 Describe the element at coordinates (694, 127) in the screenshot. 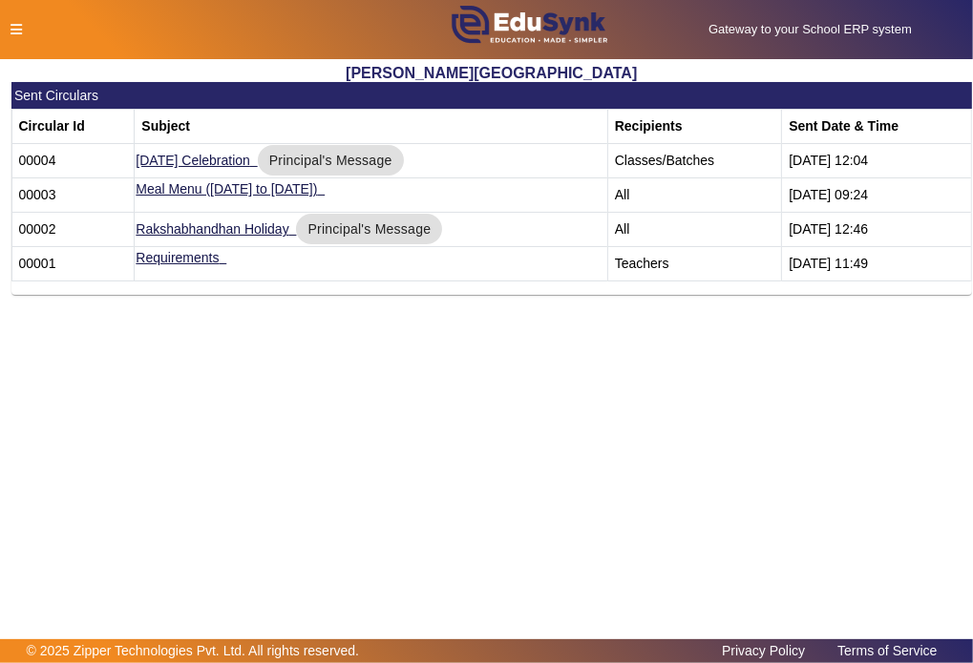

I see `th: Recipients` at that location.